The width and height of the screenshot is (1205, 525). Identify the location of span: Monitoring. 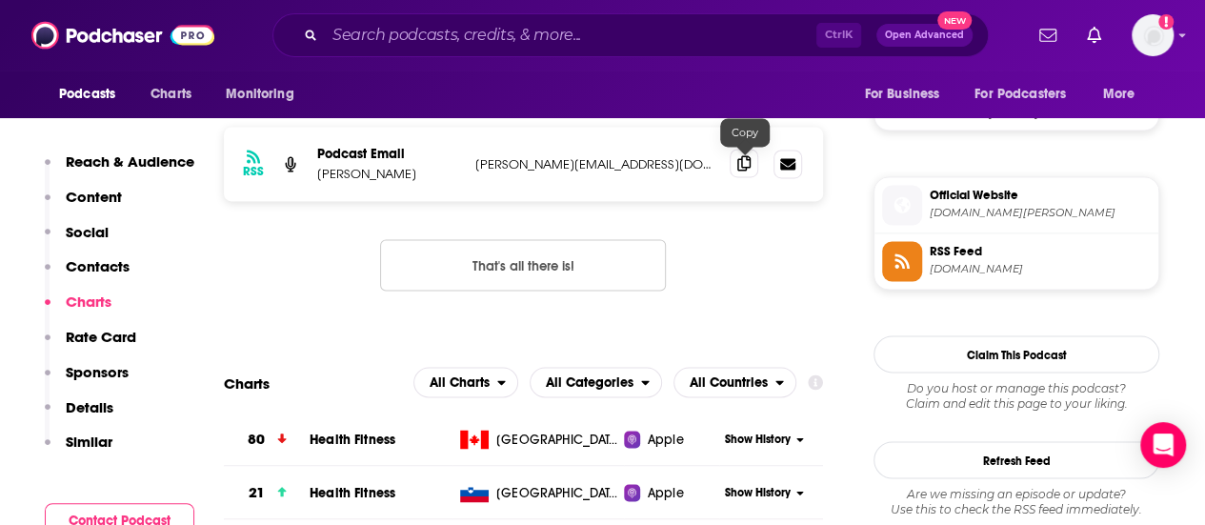
(259, 94).